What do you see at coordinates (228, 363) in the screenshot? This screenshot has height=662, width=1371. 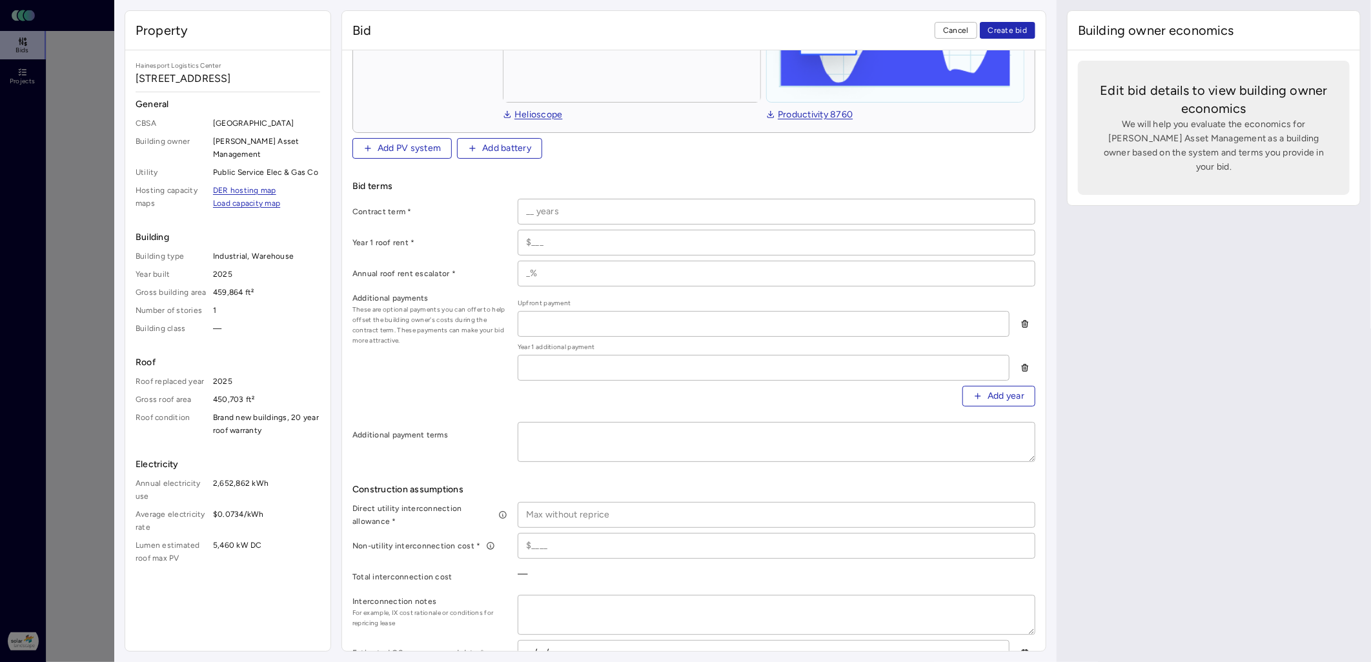 I see `span: Roof` at bounding box center [228, 363].